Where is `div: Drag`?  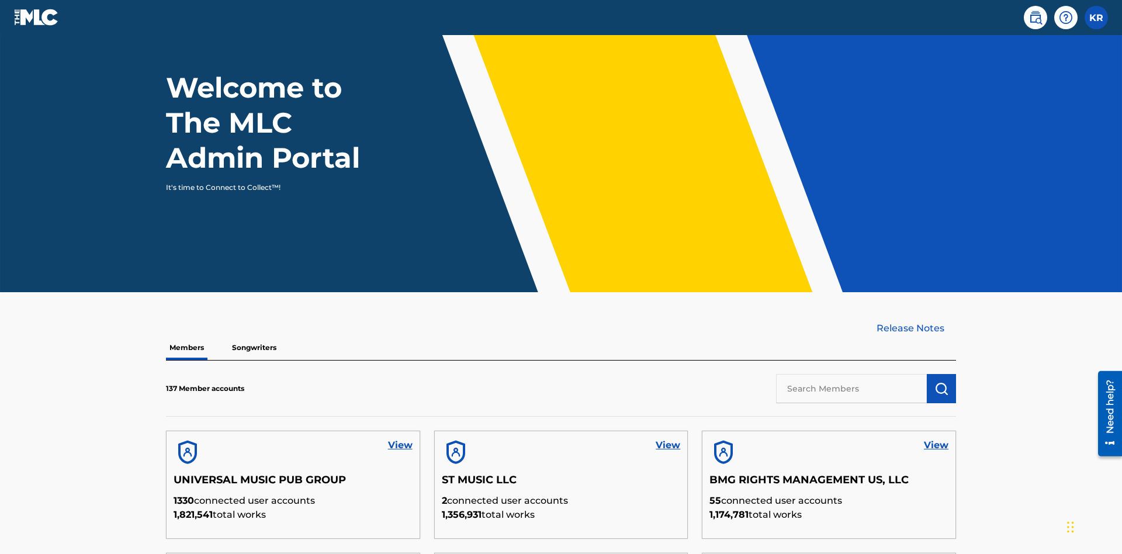
div: Drag is located at coordinates (1071, 527).